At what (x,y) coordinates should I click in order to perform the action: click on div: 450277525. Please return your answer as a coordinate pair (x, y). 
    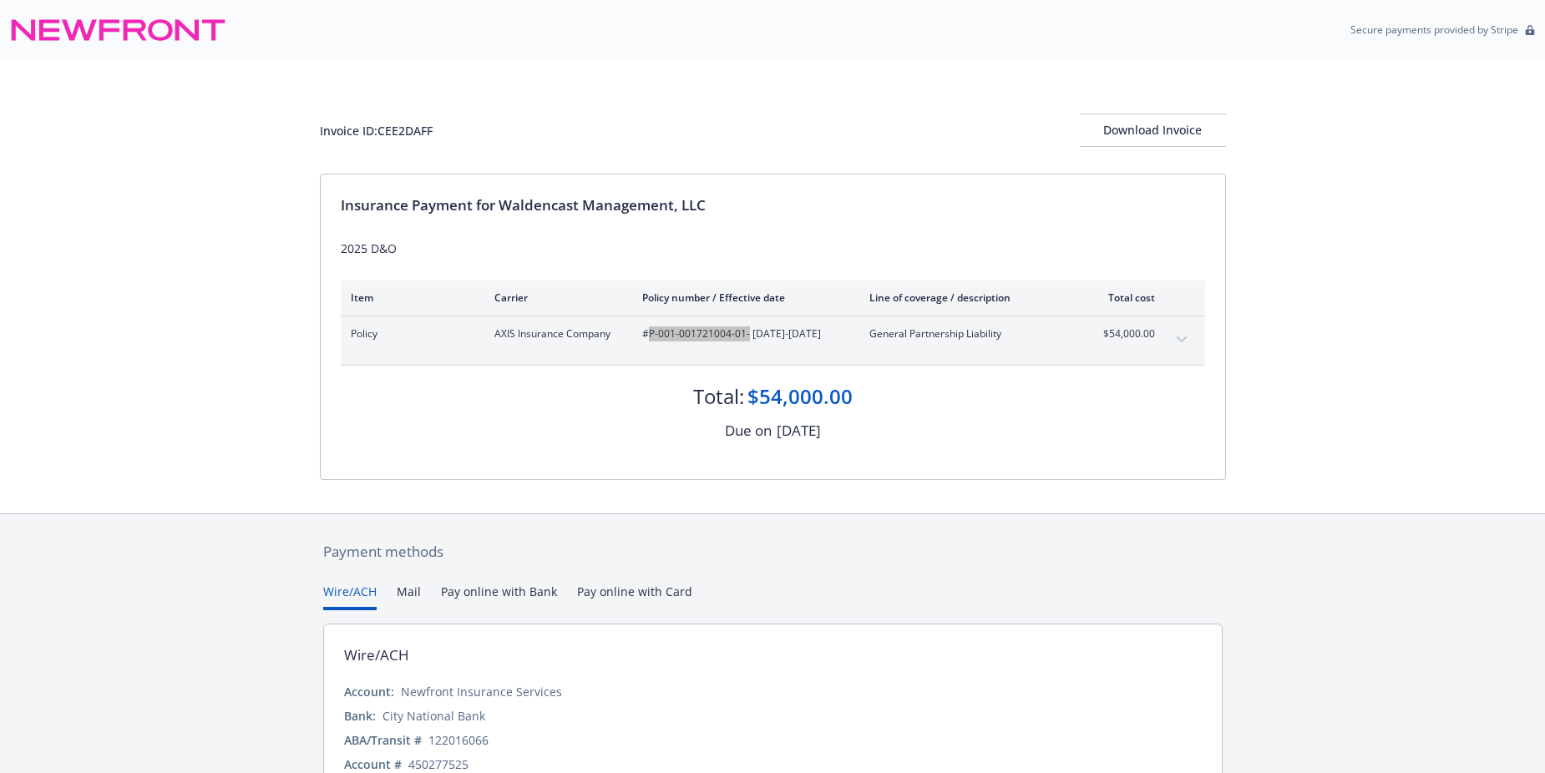
    Looking at the image, I should click on (438, 764).